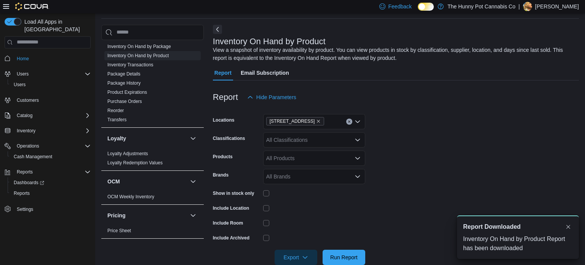 Image resolution: width=585 pixels, height=265 pixels. What do you see at coordinates (152, 71) in the screenshot?
I see `div: Inventory` at bounding box center [152, 71].